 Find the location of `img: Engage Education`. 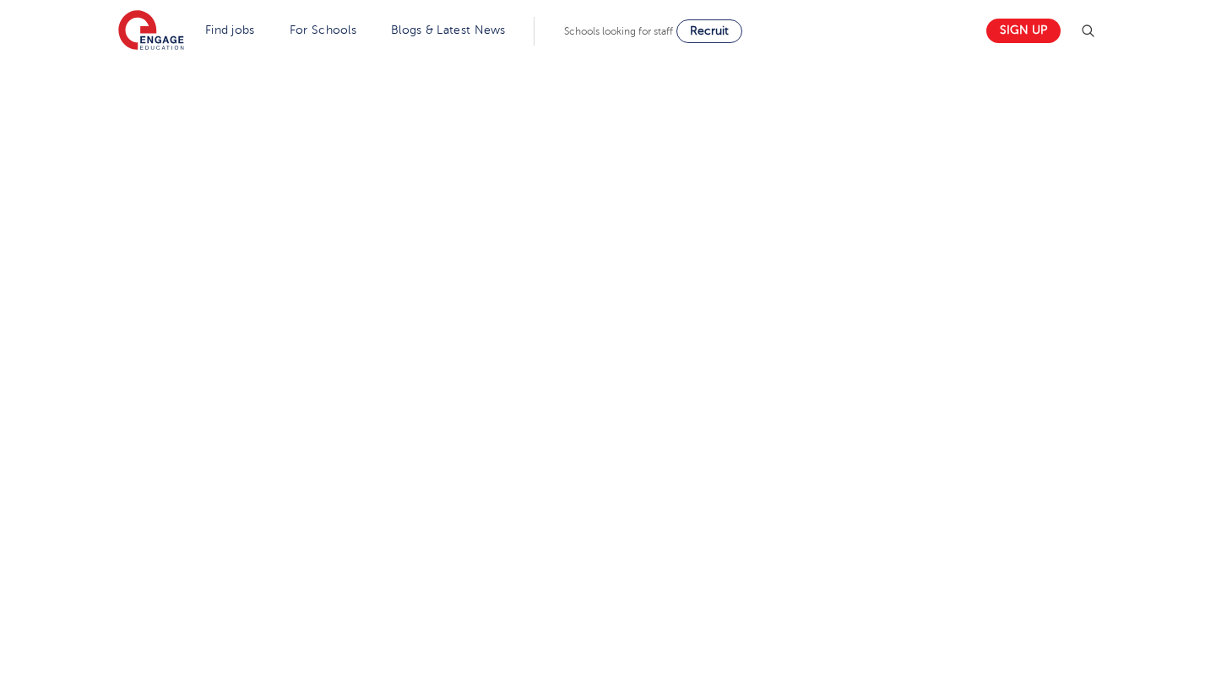

img: Engage Education is located at coordinates (151, 31).